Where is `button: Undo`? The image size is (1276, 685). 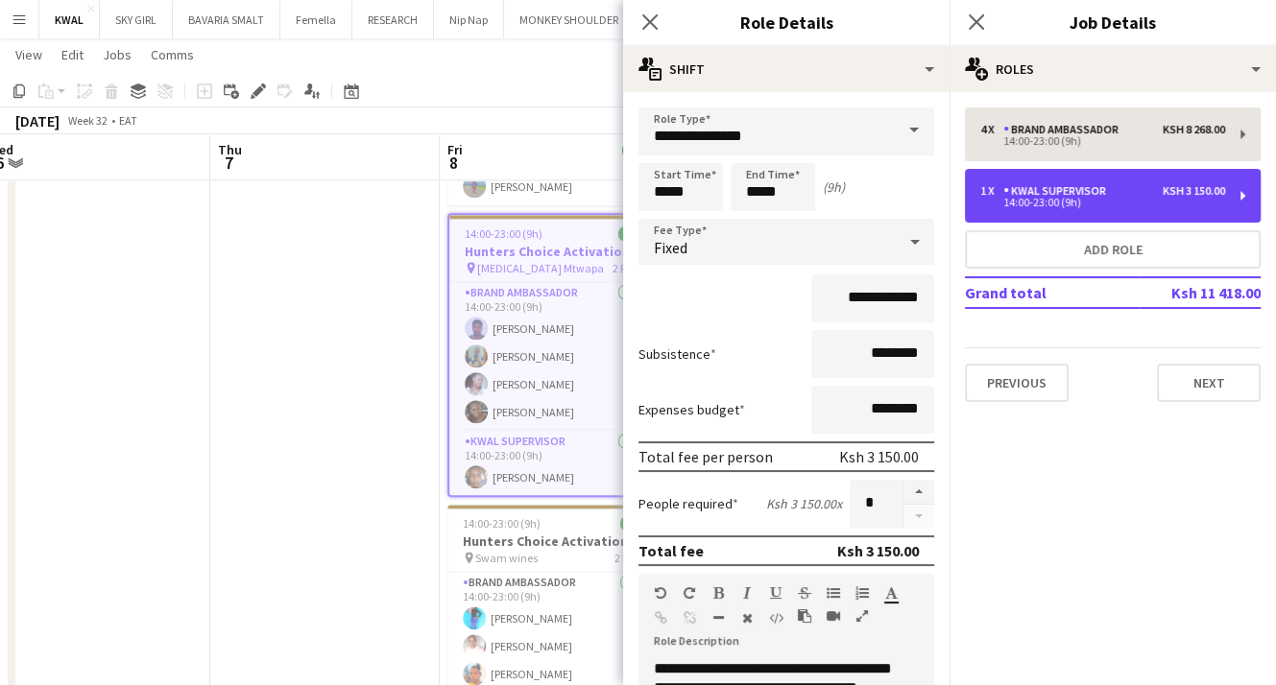
button: Undo is located at coordinates (660, 593).